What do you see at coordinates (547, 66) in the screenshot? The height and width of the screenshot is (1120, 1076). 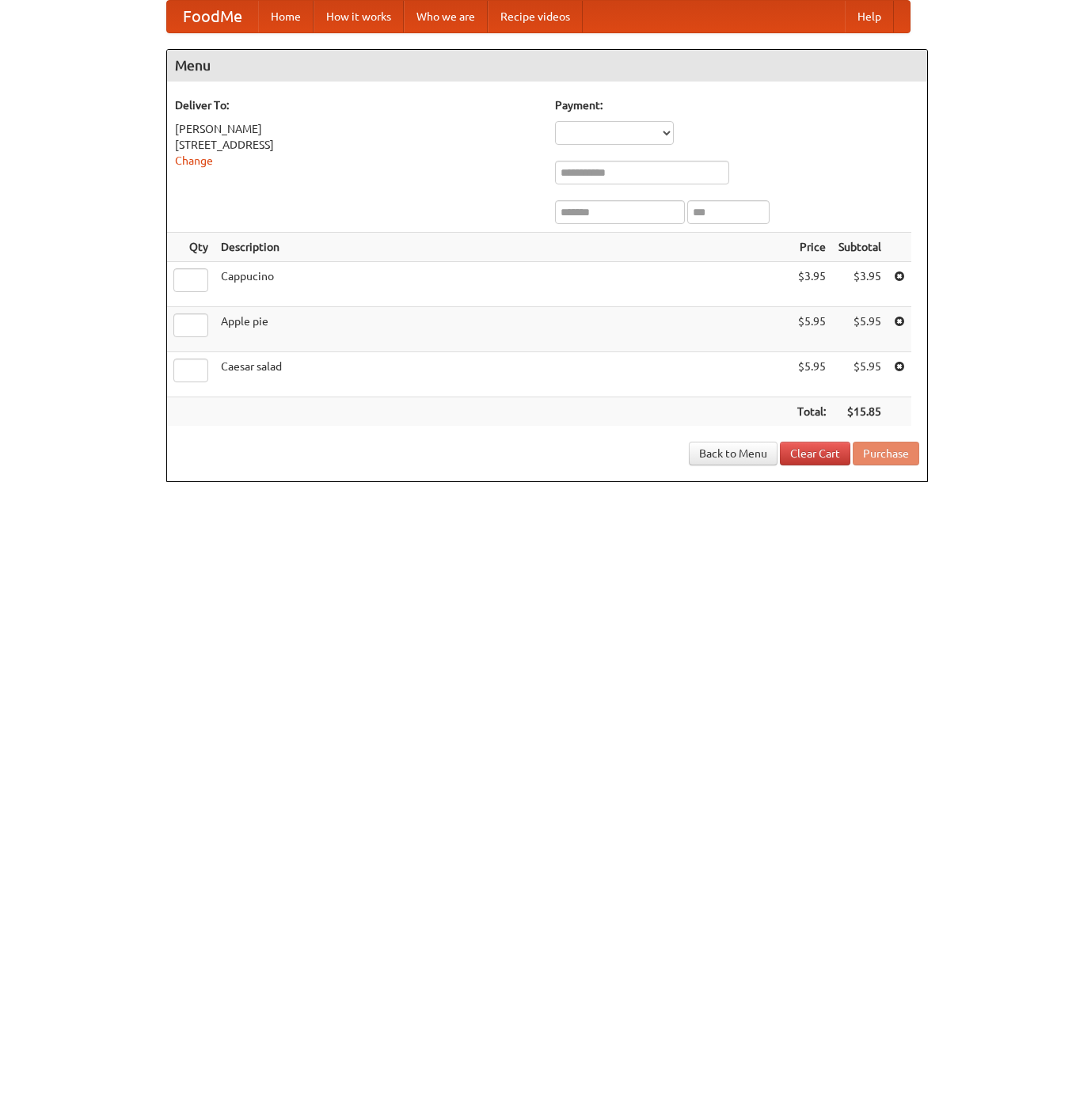 I see `h4: Menu` at bounding box center [547, 66].